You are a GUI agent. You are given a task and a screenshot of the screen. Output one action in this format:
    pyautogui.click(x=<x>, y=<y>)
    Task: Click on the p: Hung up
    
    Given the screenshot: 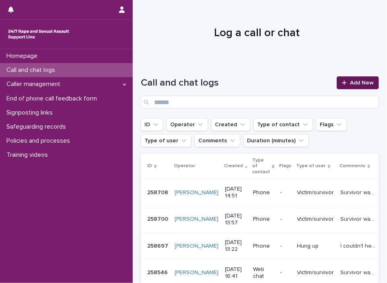 What is the action you would take?
    pyautogui.click(x=316, y=246)
    